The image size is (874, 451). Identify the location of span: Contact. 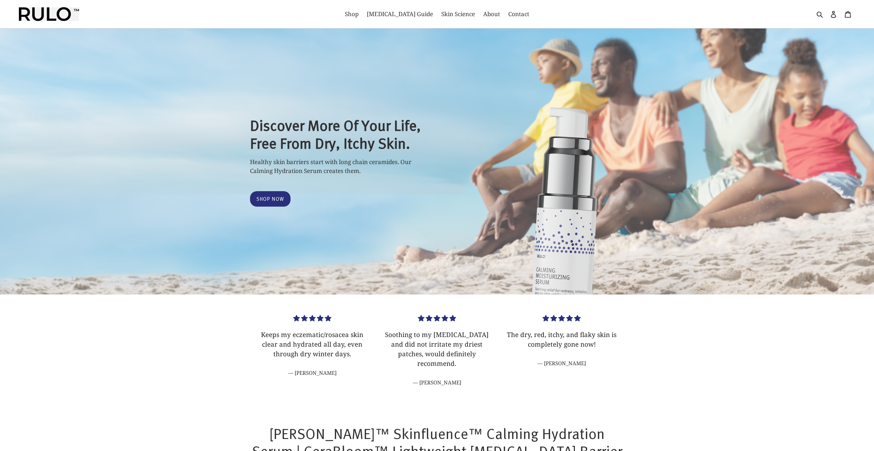
(518, 14).